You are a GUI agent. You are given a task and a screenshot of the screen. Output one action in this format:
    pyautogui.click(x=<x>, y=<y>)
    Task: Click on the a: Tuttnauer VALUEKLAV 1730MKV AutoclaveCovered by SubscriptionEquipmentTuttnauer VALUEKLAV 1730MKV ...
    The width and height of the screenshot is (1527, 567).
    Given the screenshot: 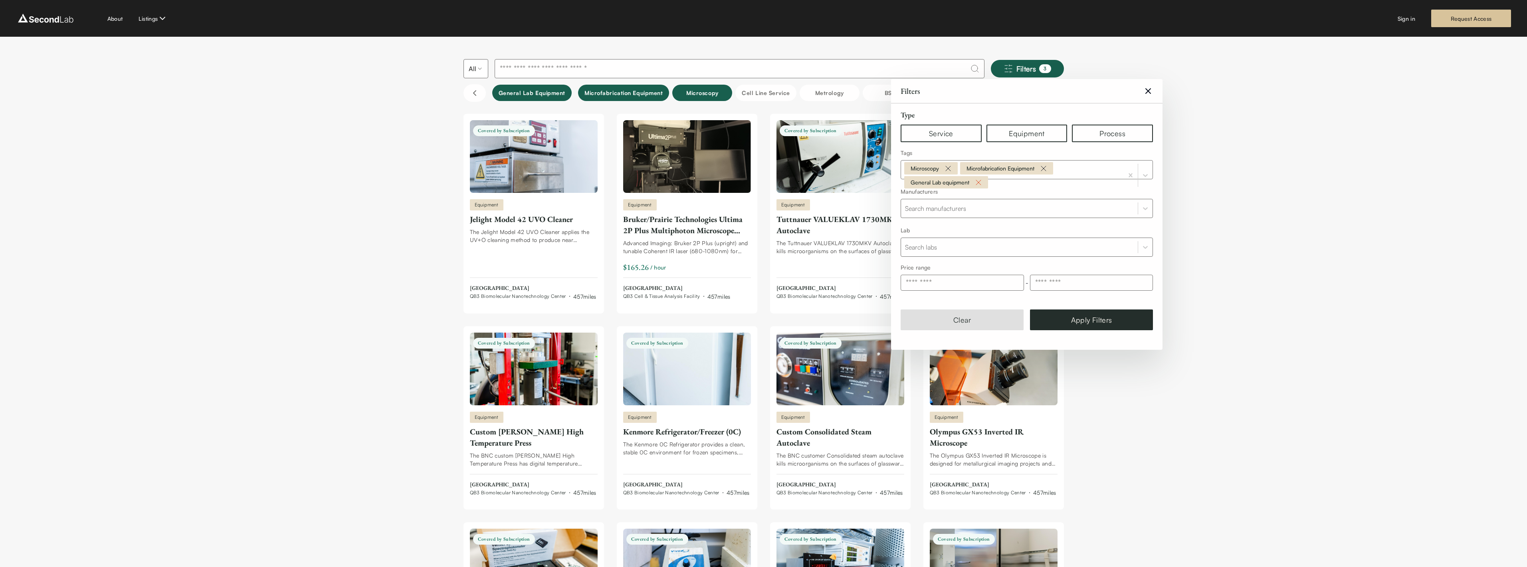 What is the action you would take?
    pyautogui.click(x=840, y=210)
    